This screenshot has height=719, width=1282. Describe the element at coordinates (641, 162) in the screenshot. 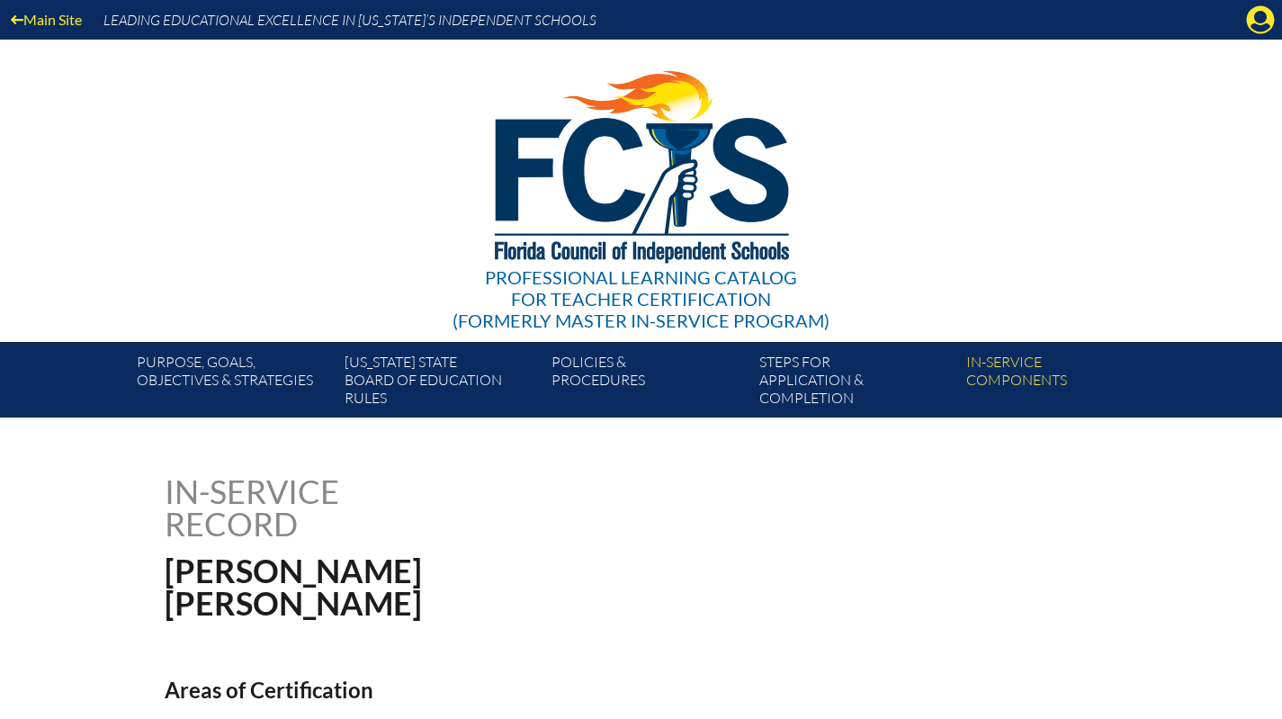

I see `img: FCISlogo221.eps` at that location.